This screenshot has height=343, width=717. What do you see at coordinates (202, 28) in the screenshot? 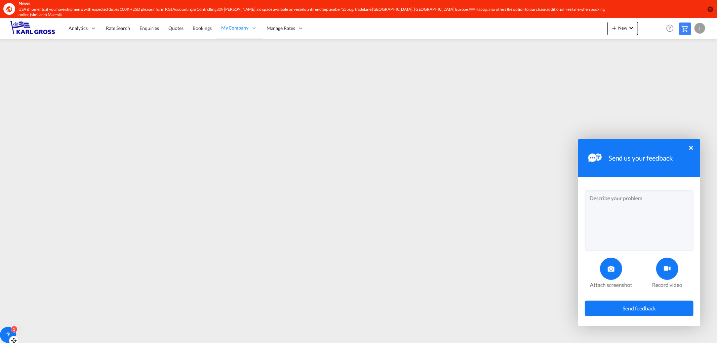
I see `a: Bookings` at bounding box center [202, 28].